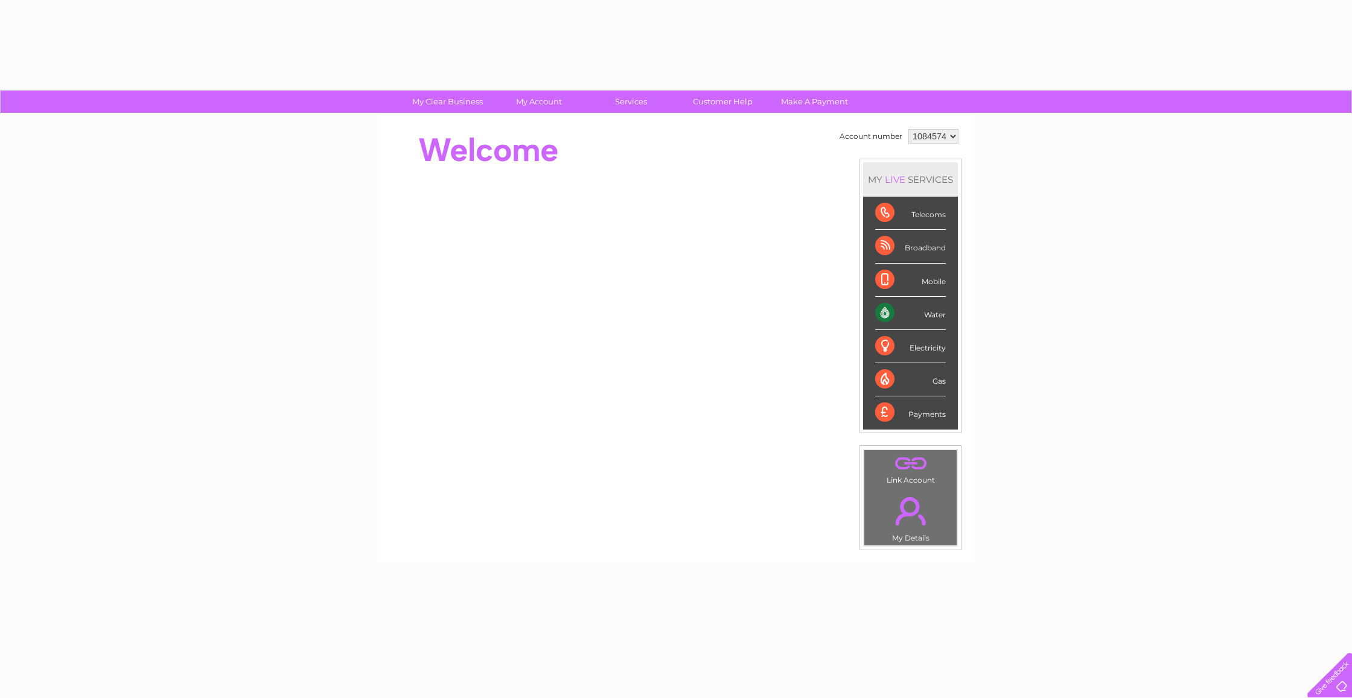  What do you see at coordinates (910, 380) in the screenshot?
I see `div: Gas` at bounding box center [910, 380].